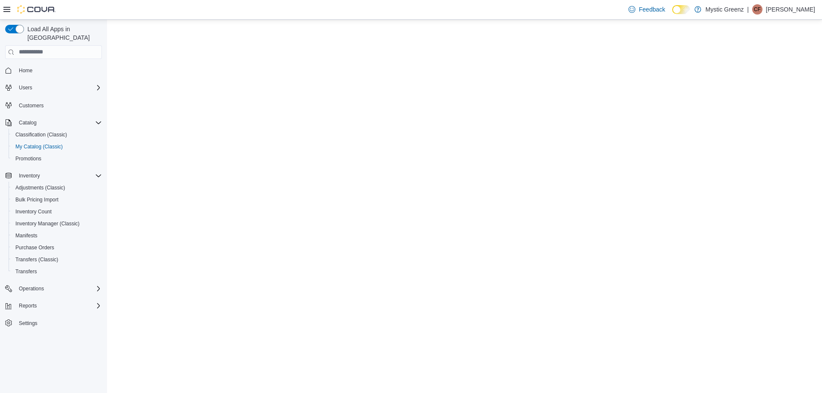 This screenshot has height=393, width=822. I want to click on button: Promotions, so click(57, 159).